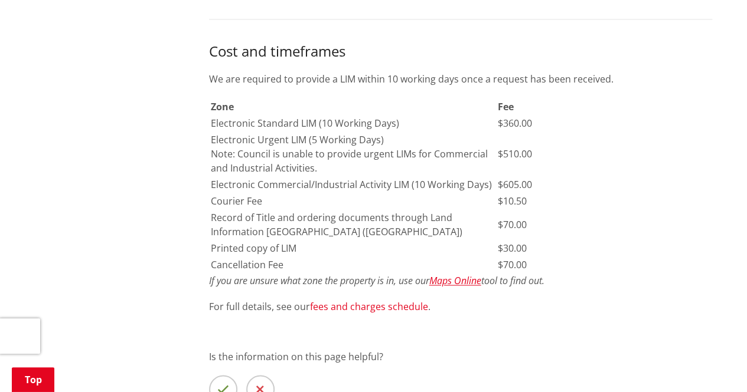 This screenshot has height=392, width=747. Describe the element at coordinates (353, 201) in the screenshot. I see `td: Courier Fee` at that location.